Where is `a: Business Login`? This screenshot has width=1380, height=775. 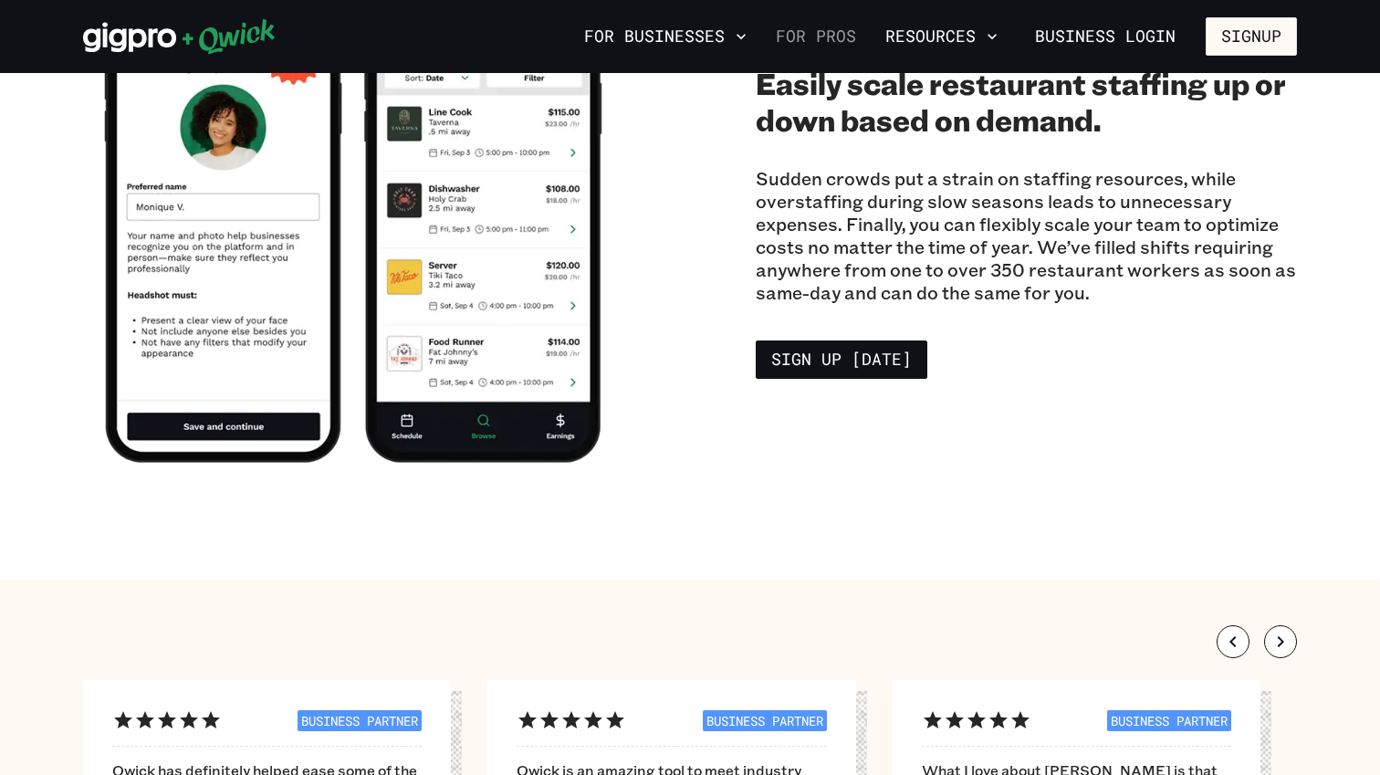
a: Business Login is located at coordinates (1105, 37).